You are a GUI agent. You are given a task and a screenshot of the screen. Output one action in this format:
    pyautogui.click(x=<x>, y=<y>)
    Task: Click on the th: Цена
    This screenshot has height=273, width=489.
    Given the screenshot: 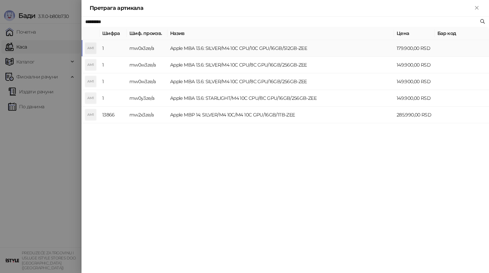 What is the action you would take?
    pyautogui.click(x=414, y=33)
    